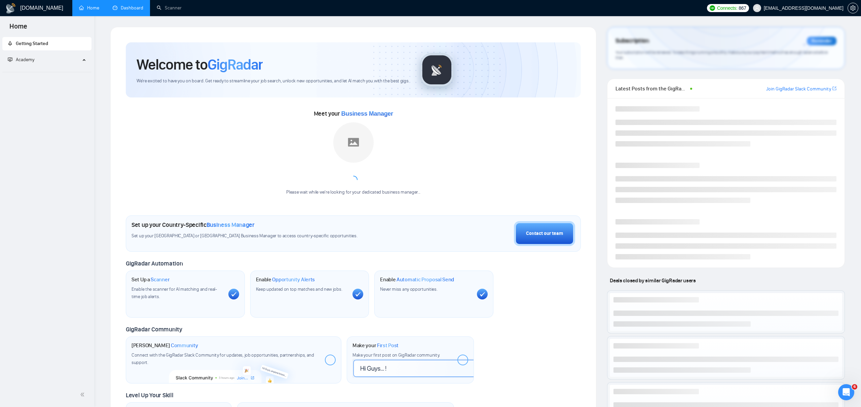 This screenshot has width=861, height=407. What do you see at coordinates (853, 8) in the screenshot?
I see `button: setting` at bounding box center [853, 8].